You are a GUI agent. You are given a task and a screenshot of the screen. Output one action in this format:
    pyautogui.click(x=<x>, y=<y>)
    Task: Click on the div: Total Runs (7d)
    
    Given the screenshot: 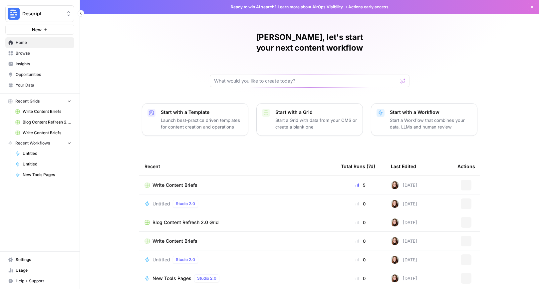 What is the action you would take?
    pyautogui.click(x=358, y=166)
    